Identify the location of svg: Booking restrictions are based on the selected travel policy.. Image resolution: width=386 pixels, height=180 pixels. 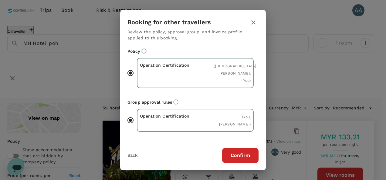
(144, 51).